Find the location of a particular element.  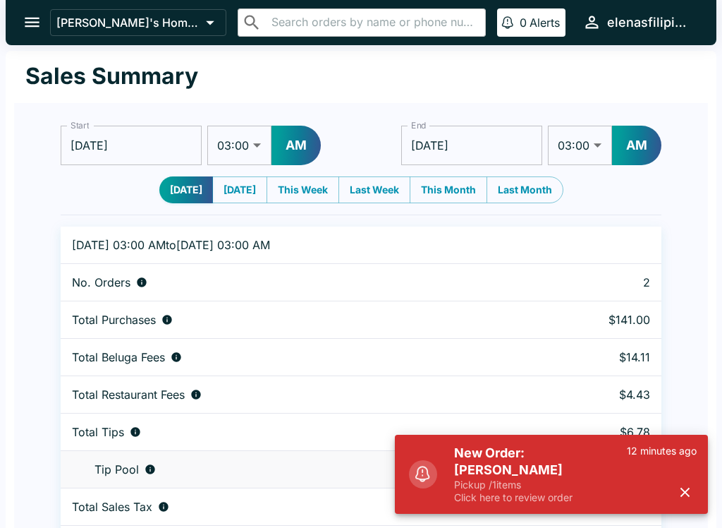

div: Sales tax paid by diners is located at coordinates (293, 506).